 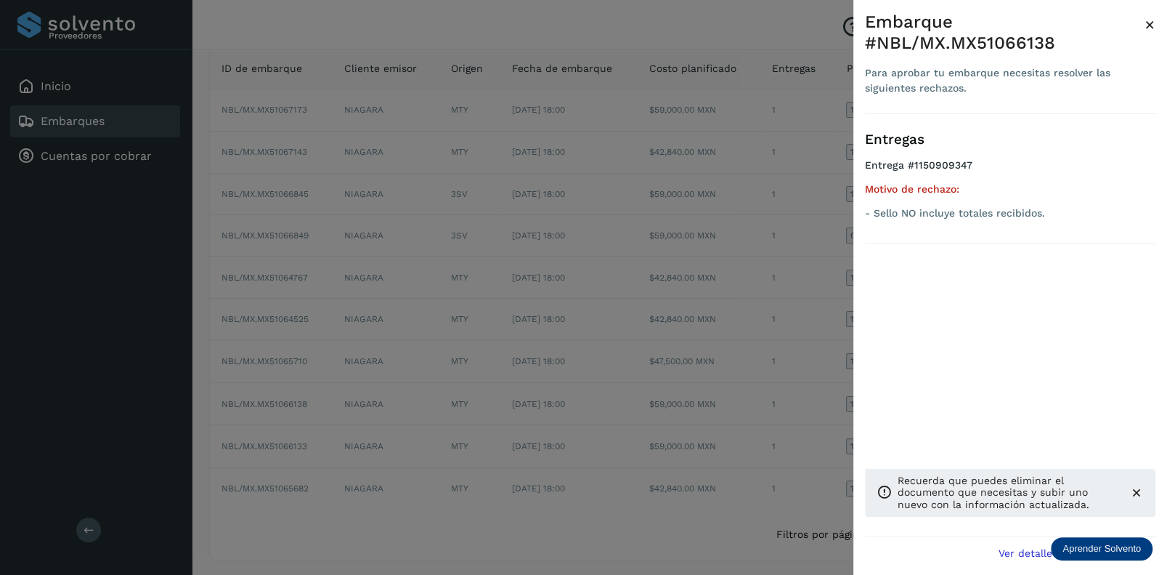 What do you see at coordinates (1102, 548) in the screenshot?
I see `div: Aprender Solvento` at bounding box center [1102, 548].